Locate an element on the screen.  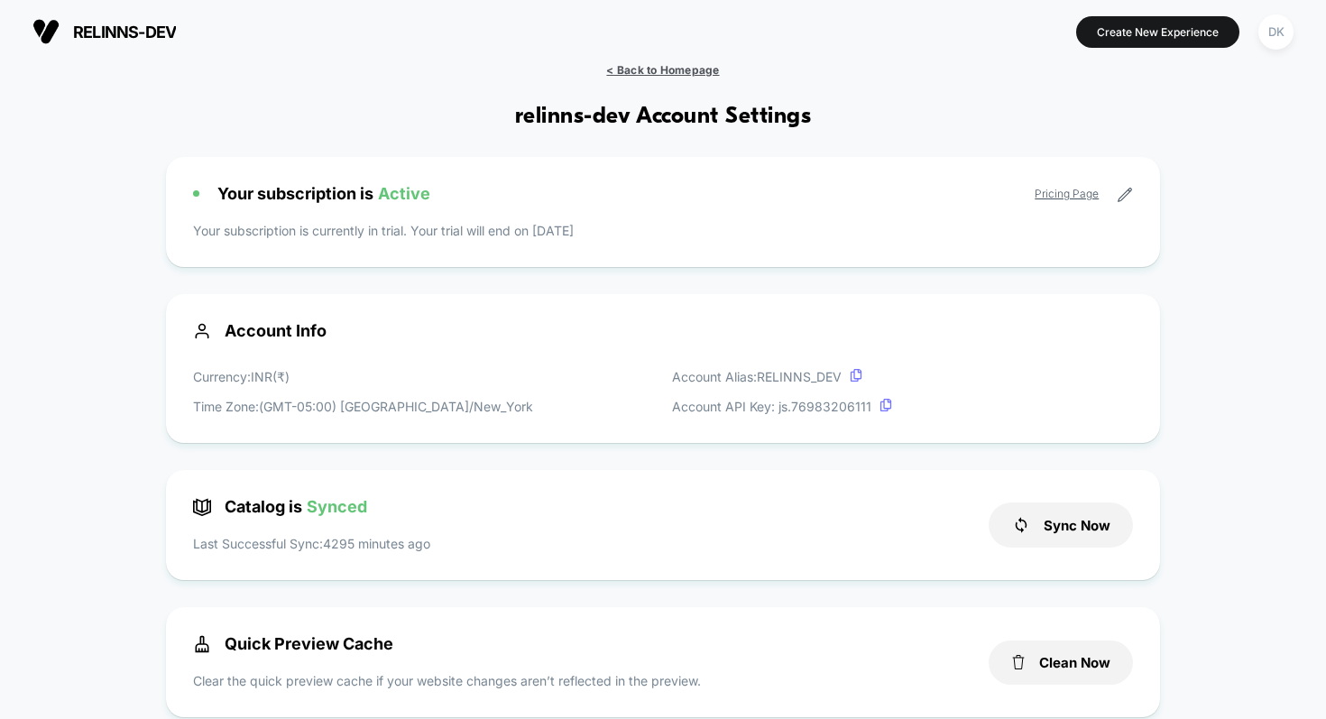
h1: relinns-dev Account Settings is located at coordinates (663, 116).